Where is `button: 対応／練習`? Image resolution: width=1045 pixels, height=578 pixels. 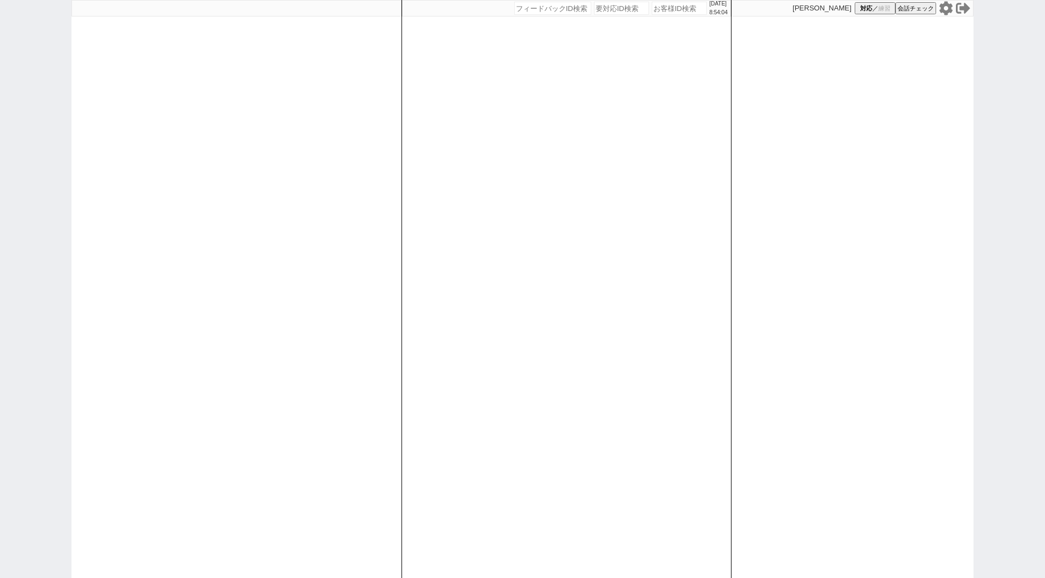
button: 対応／練習 is located at coordinates (875, 8).